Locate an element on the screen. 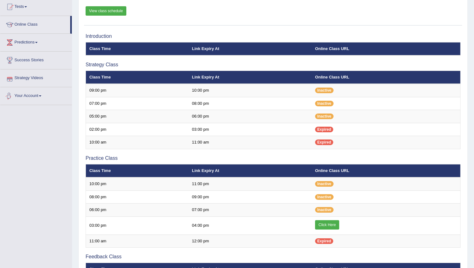  a: Your Account is located at coordinates (36, 95).